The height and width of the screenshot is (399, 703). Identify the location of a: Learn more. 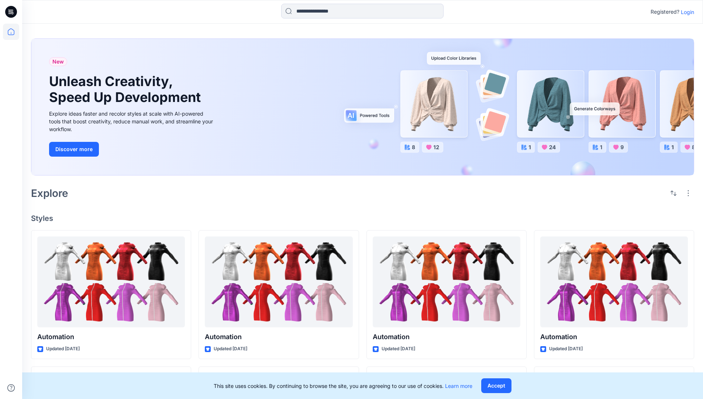
(459, 385).